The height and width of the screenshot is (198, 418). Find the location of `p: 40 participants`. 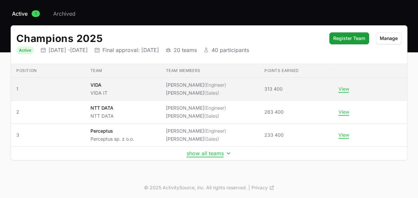

p: 40 participants is located at coordinates (230, 50).